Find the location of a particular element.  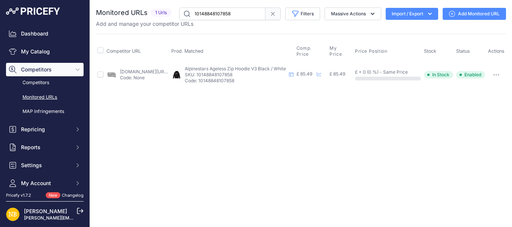

div: Pricefy v1.7.2 is located at coordinates (18, 196).